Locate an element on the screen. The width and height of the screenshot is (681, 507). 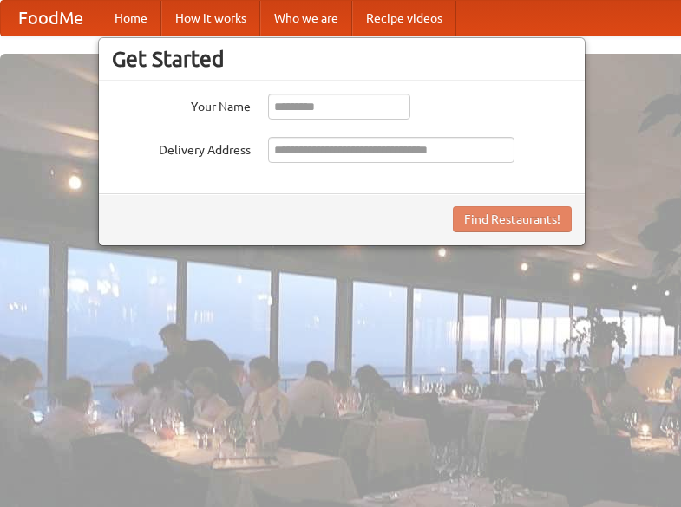
a: Recipe videos is located at coordinates (404, 18).